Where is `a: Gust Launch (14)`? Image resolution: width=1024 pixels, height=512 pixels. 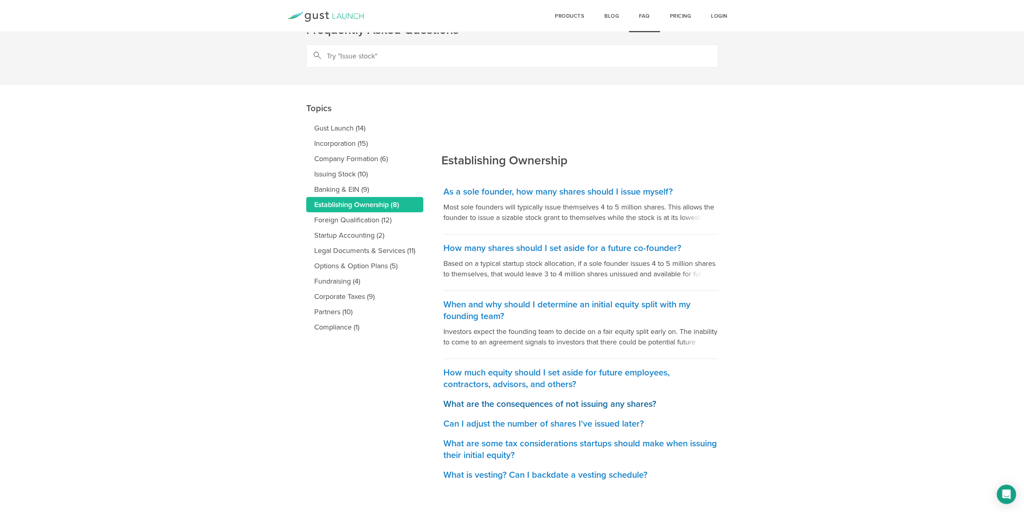 a: Gust Launch (14) is located at coordinates (365, 128).